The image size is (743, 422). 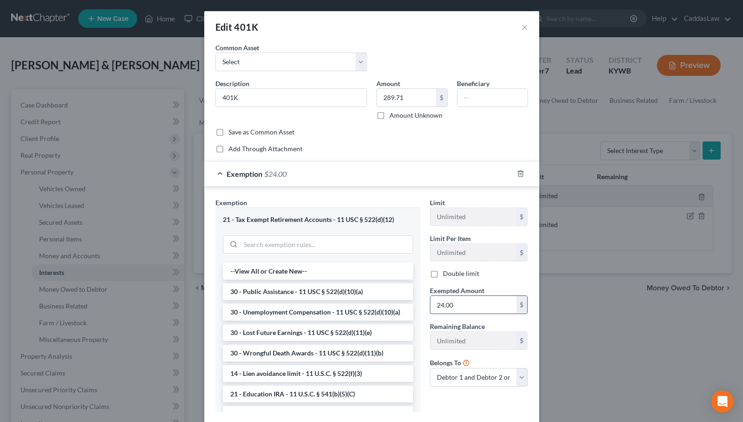 What do you see at coordinates (318, 219) in the screenshot?
I see `div: 21 - Tax Exempt Retirement Accounts - 11 USC § 522(d)(12)` at bounding box center [318, 219].